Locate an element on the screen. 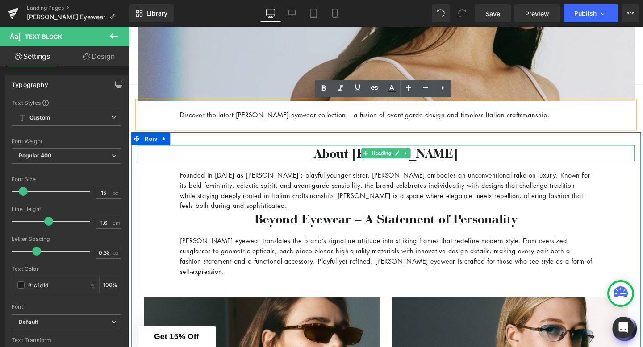 Image resolution: width=643 pixels, height=347 pixels. a: Design is located at coordinates (99, 56).